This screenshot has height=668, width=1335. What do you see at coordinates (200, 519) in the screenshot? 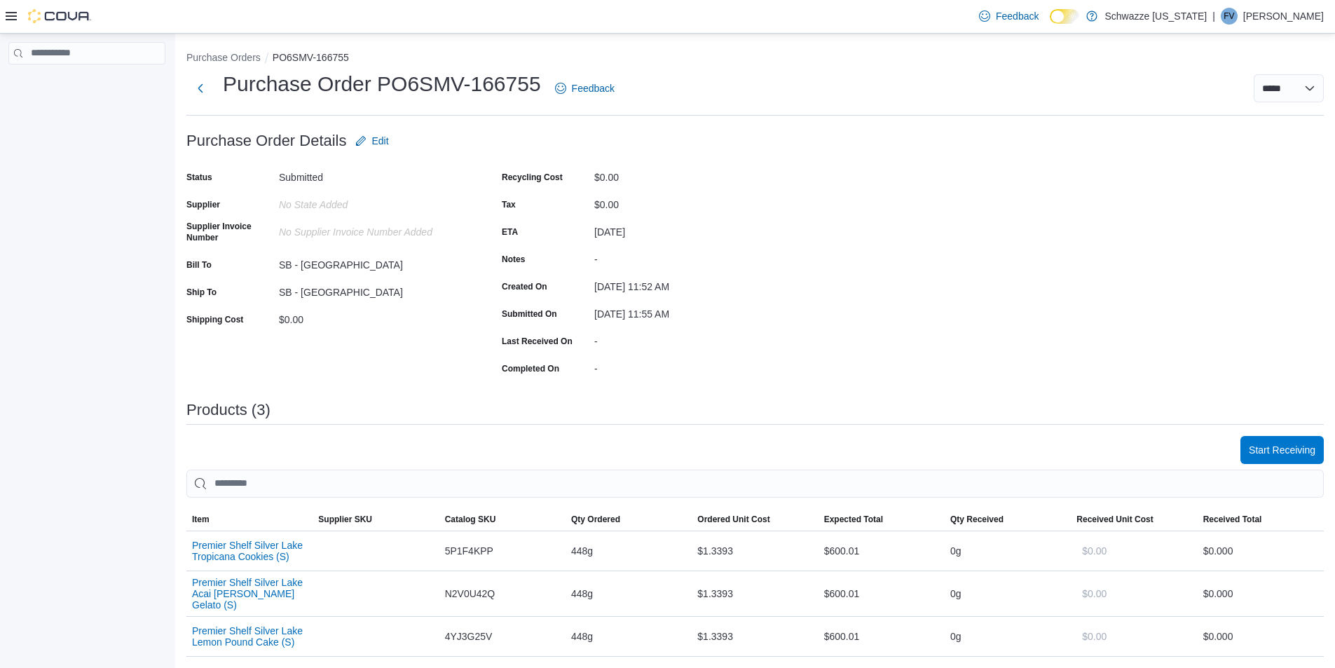
I see `span: Item` at bounding box center [200, 519].